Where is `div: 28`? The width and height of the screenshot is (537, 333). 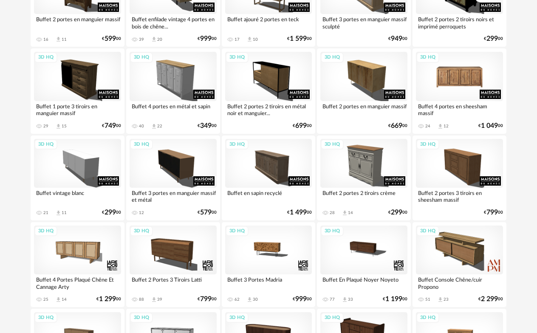 div: 28 is located at coordinates (332, 213).